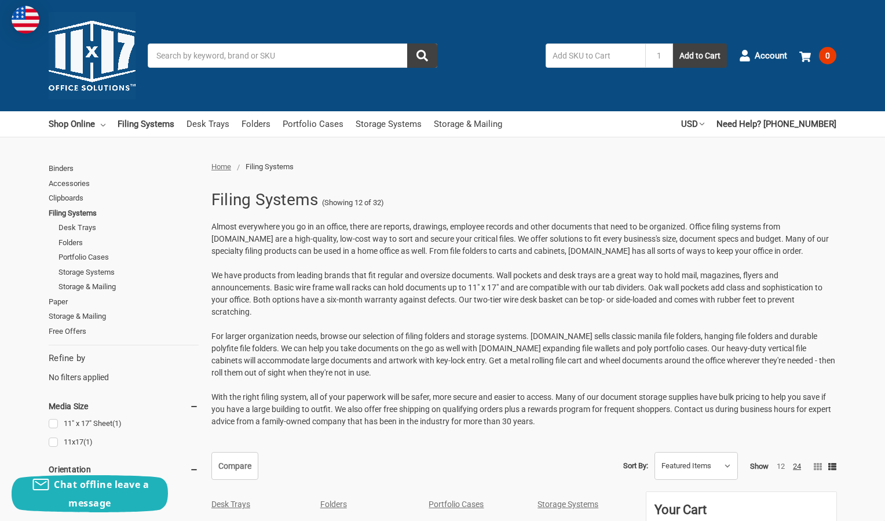 This screenshot has width=885, height=521. I want to click on a: USD, so click(693, 124).